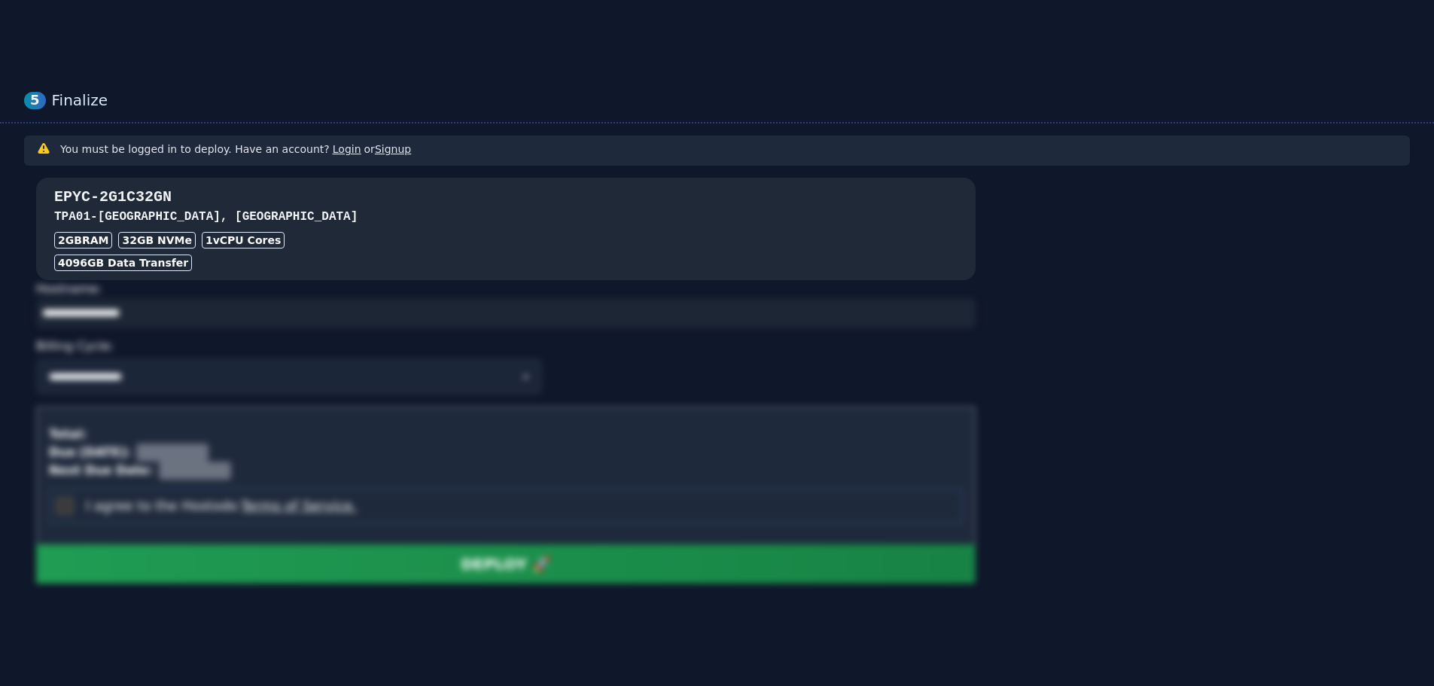 The height and width of the screenshot is (686, 1434). Describe the element at coordinates (297, 506) in the screenshot. I see `button: I agree to the Hostodo` at that location.